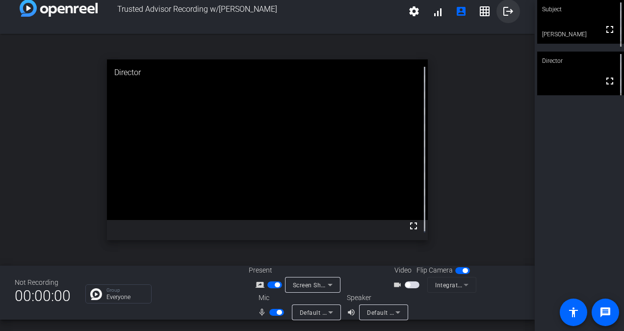 The image size is (624, 331). Describe the element at coordinates (96, 294) in the screenshot. I see `img: Chat Icon` at that location.